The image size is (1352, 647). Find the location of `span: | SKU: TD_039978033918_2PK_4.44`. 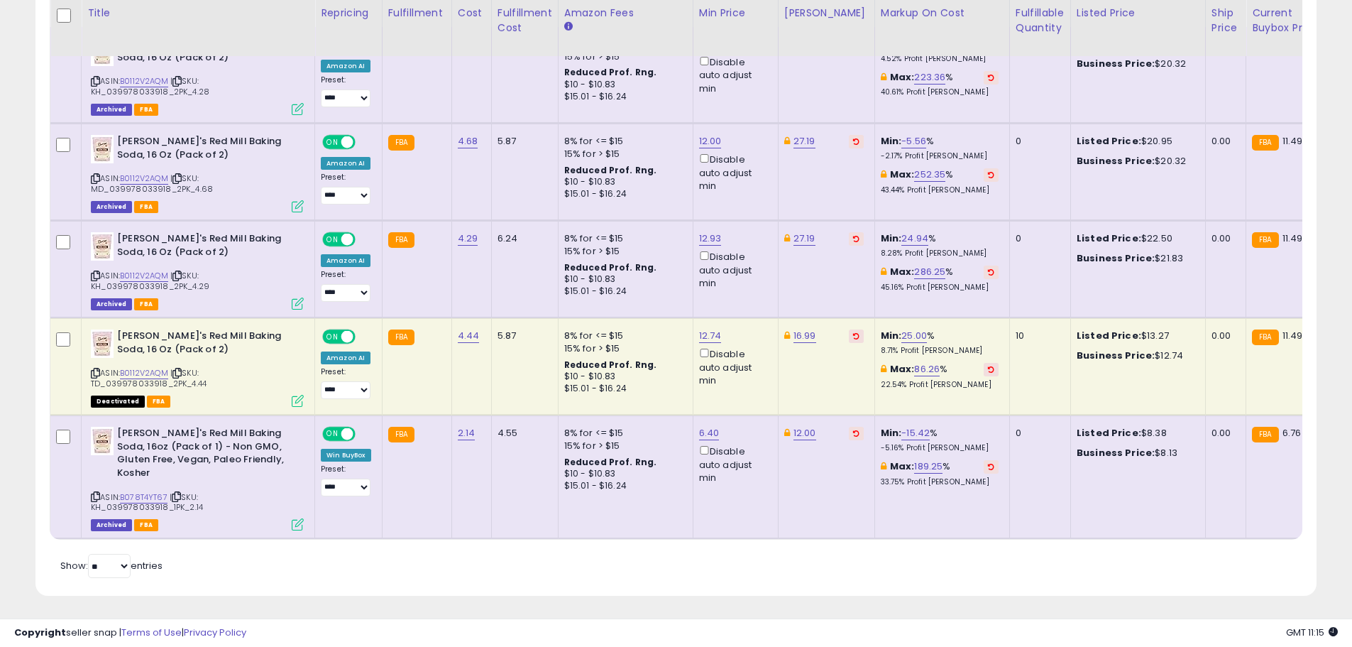

span: | SKU: TD_039978033918_2PK_4.44 is located at coordinates (148, 378).